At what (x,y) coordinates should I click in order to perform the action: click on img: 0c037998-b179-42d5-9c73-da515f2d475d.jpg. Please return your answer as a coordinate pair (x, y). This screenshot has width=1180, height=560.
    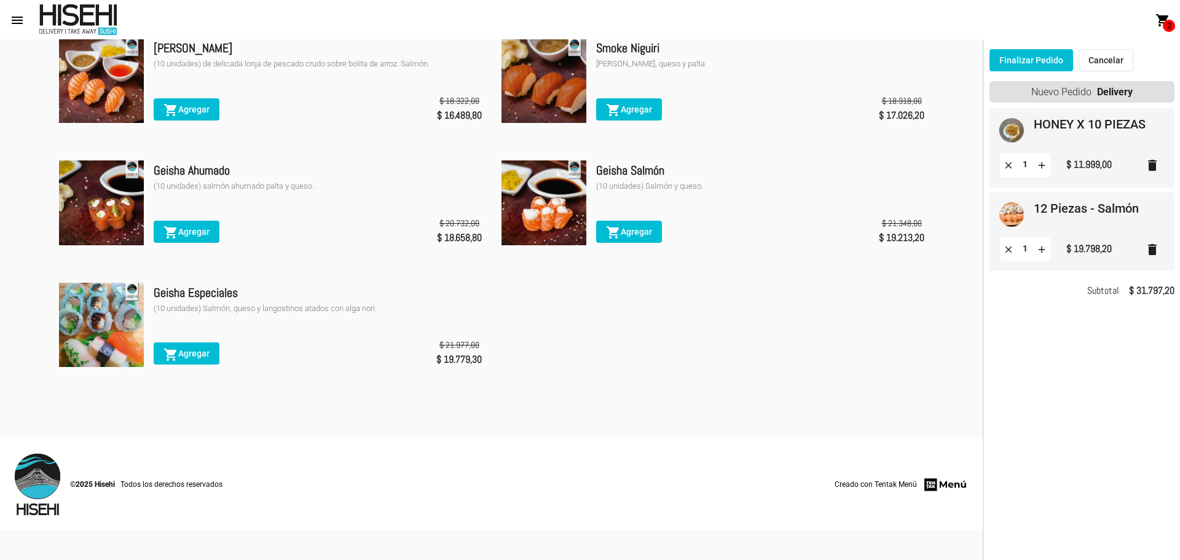
    Looking at the image, I should click on (544, 203).